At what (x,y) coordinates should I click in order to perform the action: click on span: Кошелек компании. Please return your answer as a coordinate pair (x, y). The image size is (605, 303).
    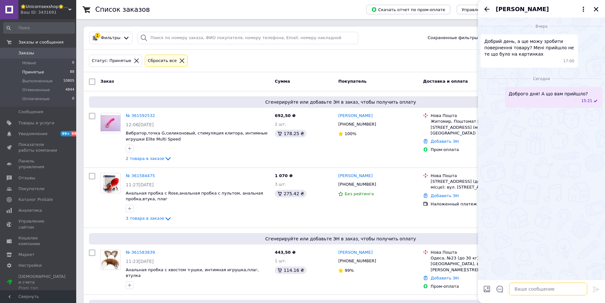
    Looking at the image, I should click on (38, 241).